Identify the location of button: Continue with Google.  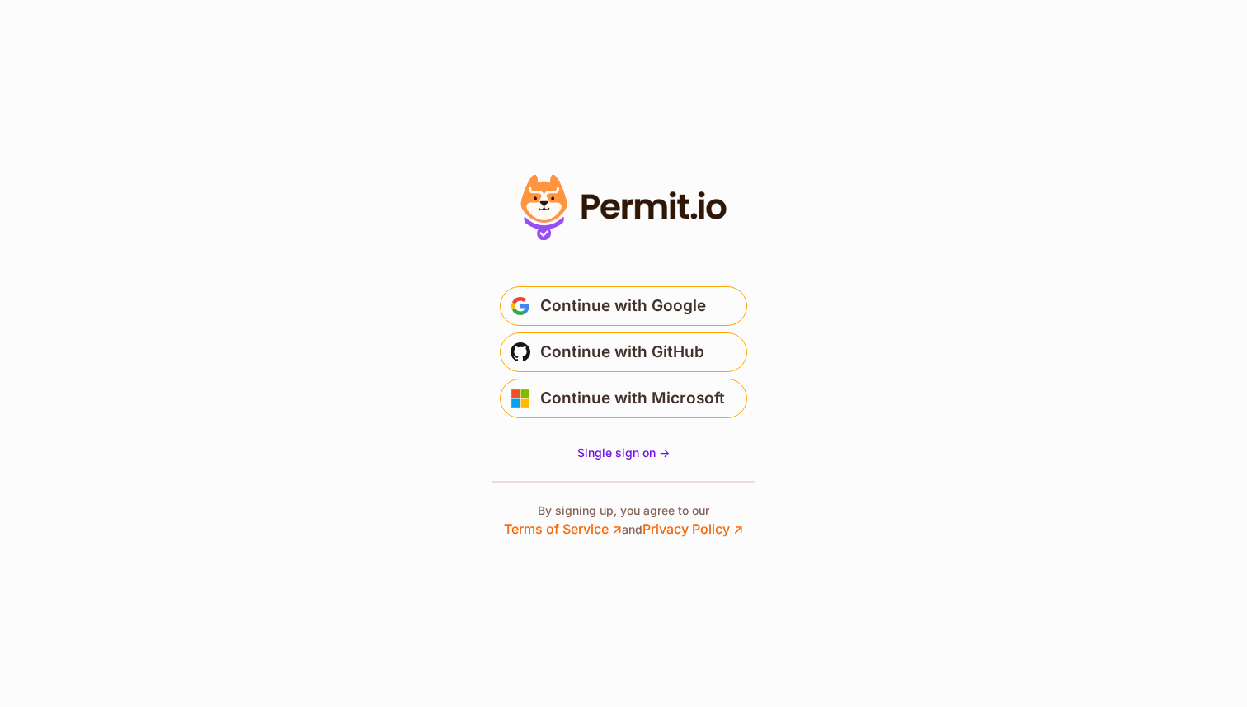
(623, 306).